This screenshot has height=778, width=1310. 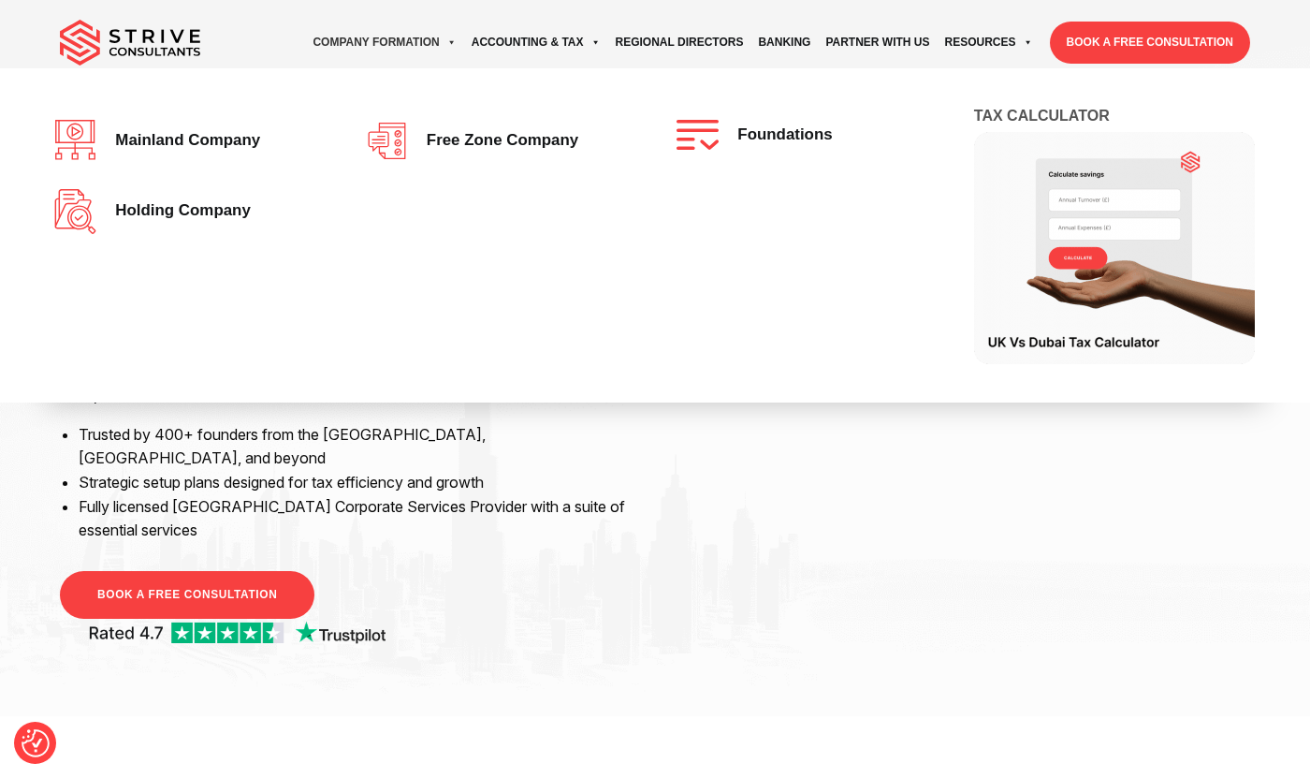 What do you see at coordinates (182, 140) in the screenshot?
I see `span: Mainland company` at bounding box center [182, 140].